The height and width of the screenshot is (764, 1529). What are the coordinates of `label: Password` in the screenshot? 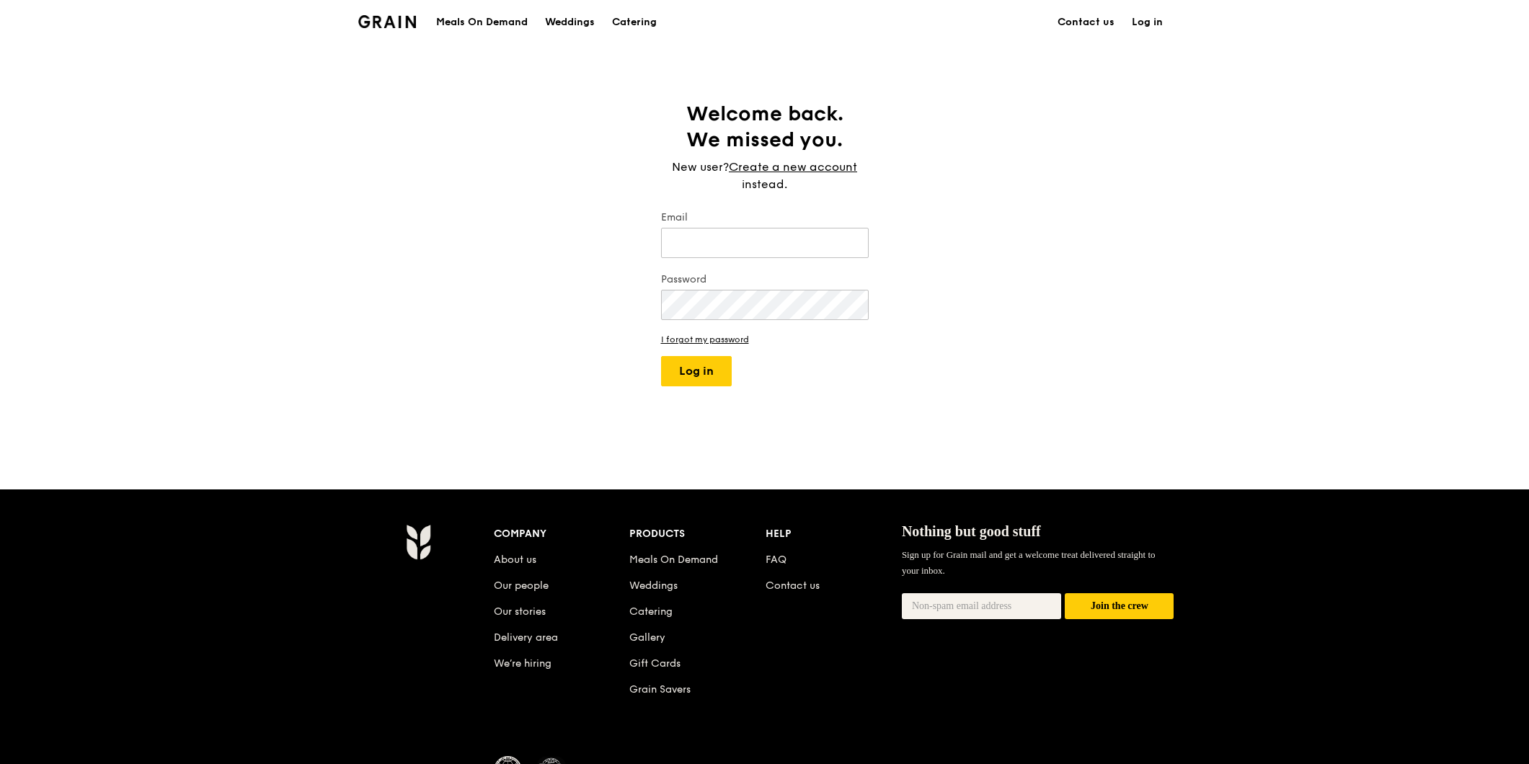 It's located at (765, 280).